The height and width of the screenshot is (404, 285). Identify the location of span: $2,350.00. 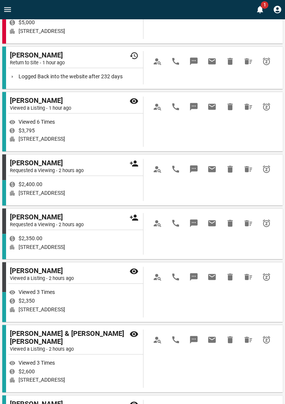
(30, 238).